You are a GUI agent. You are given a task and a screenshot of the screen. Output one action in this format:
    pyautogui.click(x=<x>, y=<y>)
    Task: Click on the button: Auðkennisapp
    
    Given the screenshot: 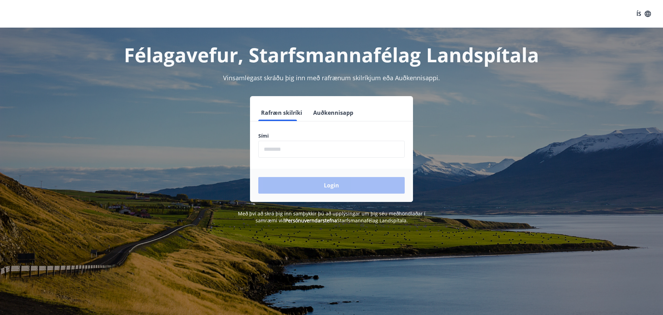 What is the action you would take?
    pyautogui.click(x=333, y=113)
    